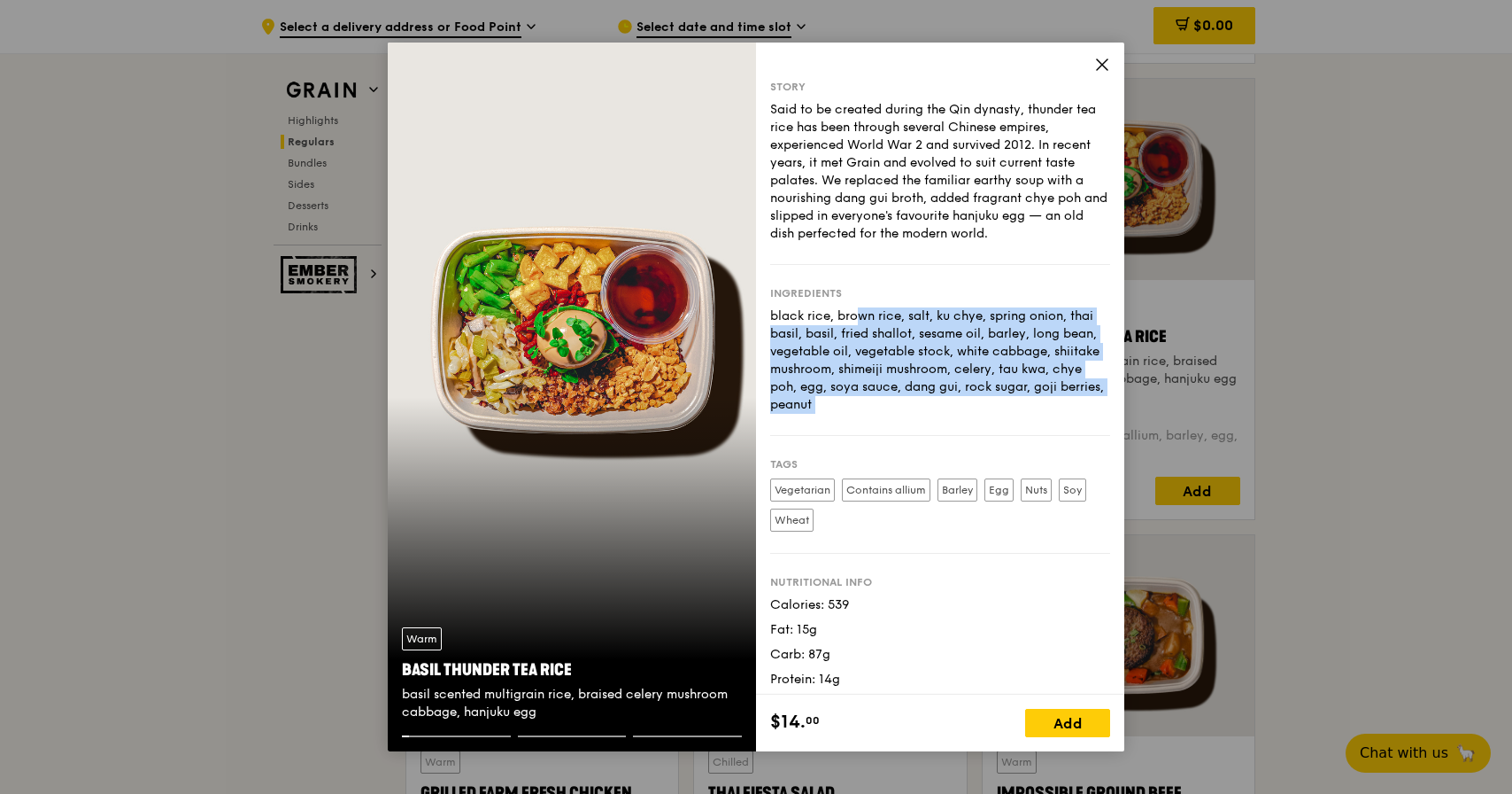 This screenshot has height=794, width=1512. I want to click on div: Calories: 539, so click(941, 605).